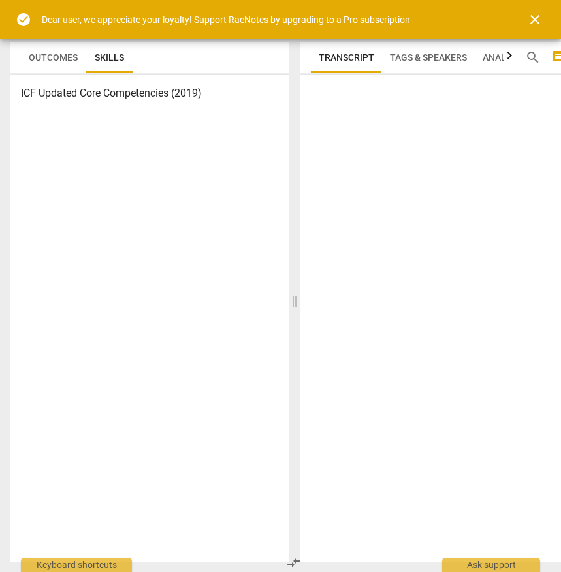  Describe the element at coordinates (535, 20) in the screenshot. I see `button: Close` at that location.